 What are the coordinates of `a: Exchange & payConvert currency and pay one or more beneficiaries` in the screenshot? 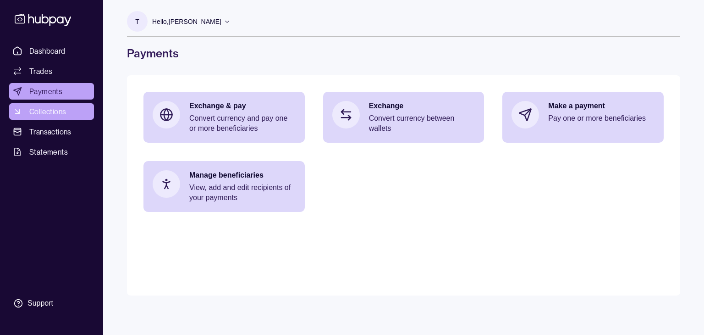 It's located at (224, 117).